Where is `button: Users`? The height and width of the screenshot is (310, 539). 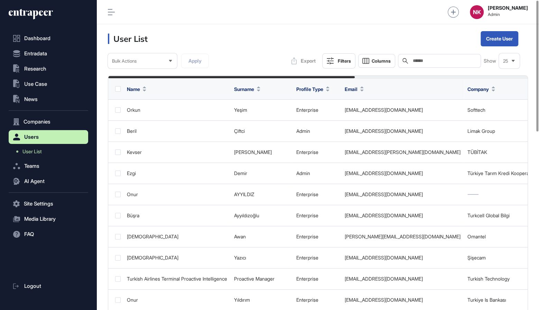 button: Users is located at coordinates (48, 137).